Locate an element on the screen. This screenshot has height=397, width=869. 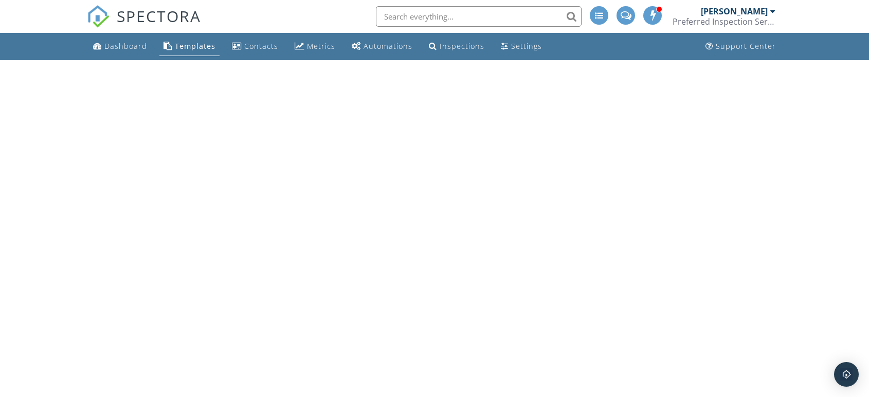
a: Templates is located at coordinates (189, 46).